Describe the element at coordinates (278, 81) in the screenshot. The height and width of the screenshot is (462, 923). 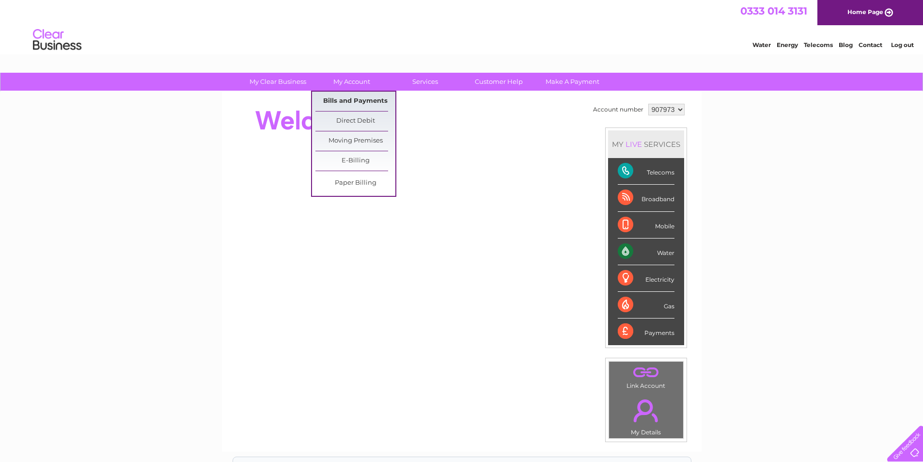
I see `a: My Clear Business` at that location.